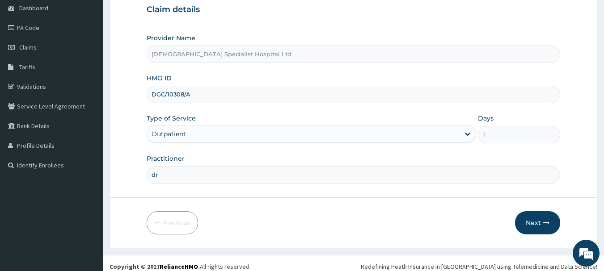 The height and width of the screenshot is (271, 604). What do you see at coordinates (168, 134) in the screenshot?
I see `div: Outpatient` at bounding box center [168, 134].